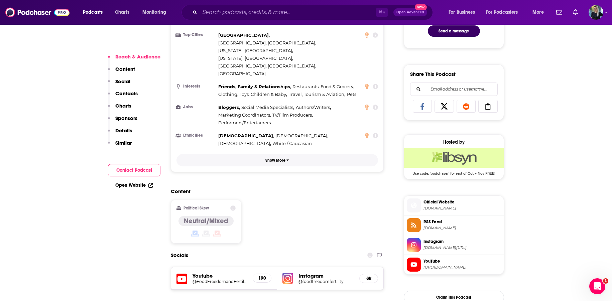 The width and height of the screenshot is (612, 301). What do you see at coordinates (120, 133) in the screenshot?
I see `button: Details` at bounding box center [120, 133].